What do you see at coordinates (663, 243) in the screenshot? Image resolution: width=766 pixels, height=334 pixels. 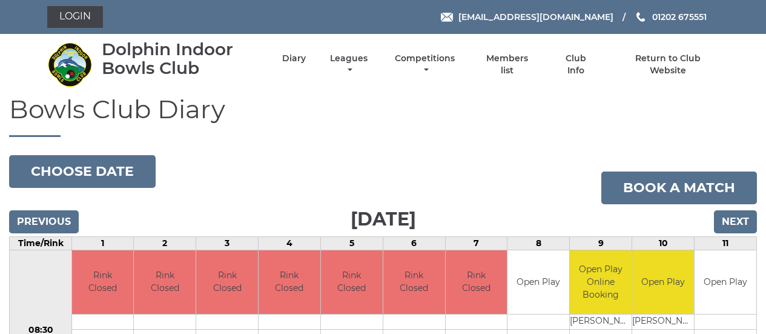 I see `td: 10` at bounding box center [663, 243].